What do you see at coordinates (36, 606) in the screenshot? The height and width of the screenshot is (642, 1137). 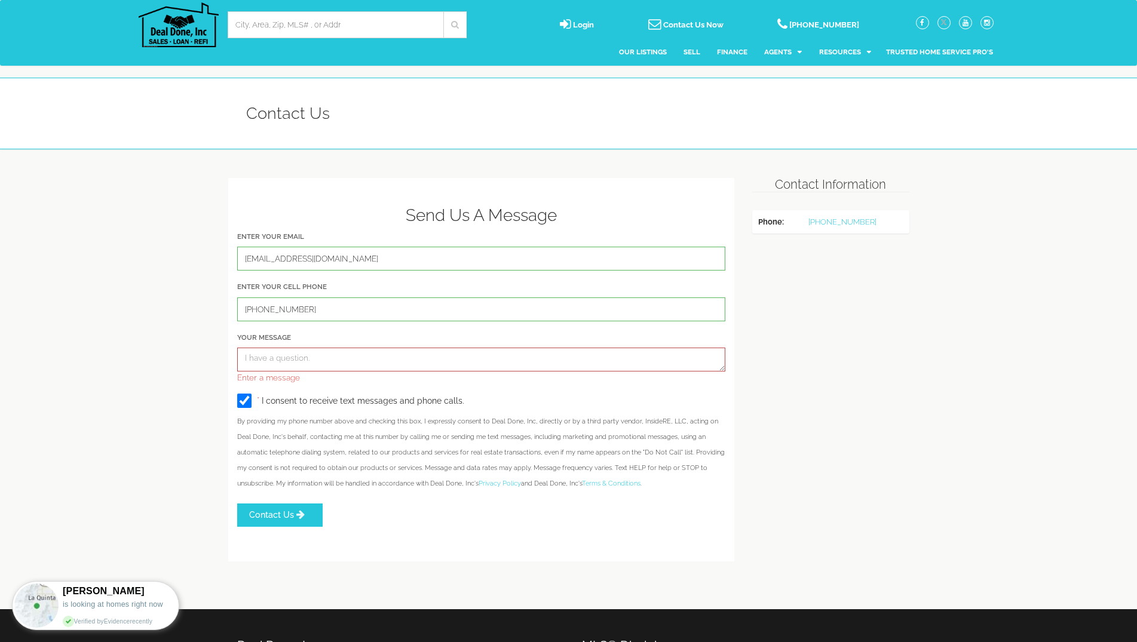 I see `img: static` at bounding box center [36, 606].